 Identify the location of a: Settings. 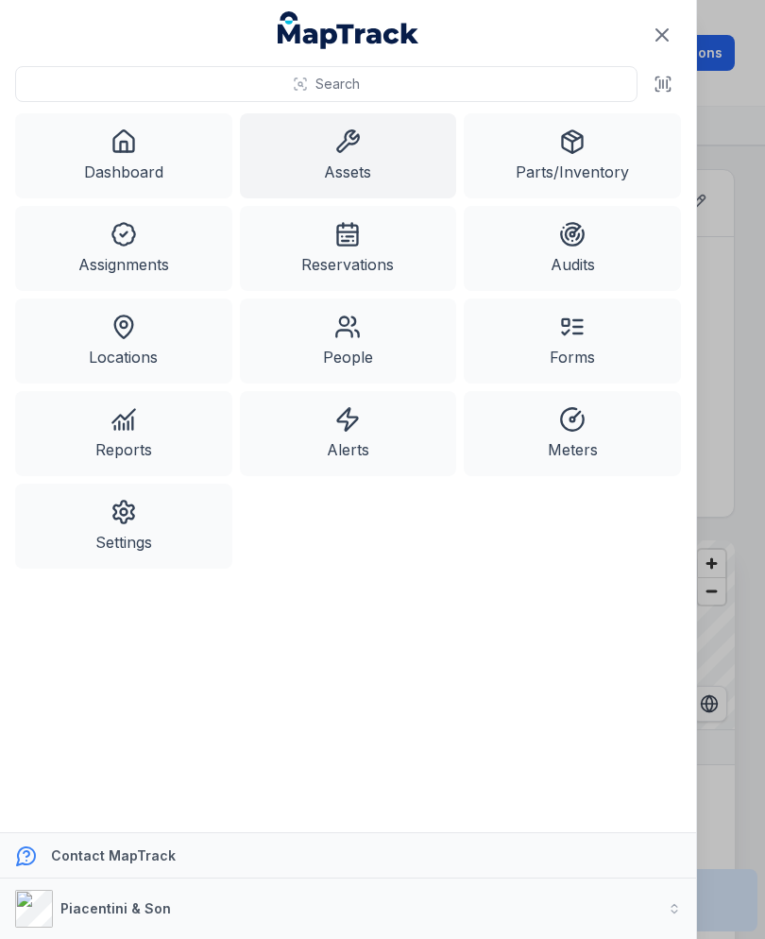
(124, 526).